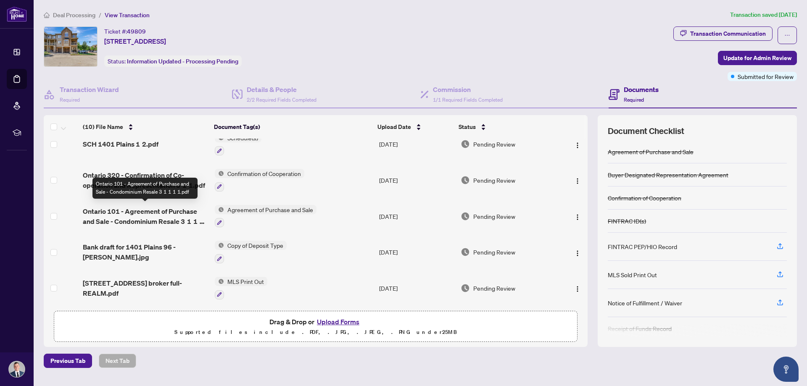  What do you see at coordinates (338, 322) in the screenshot?
I see `button: Upload Forms` at bounding box center [338, 322].